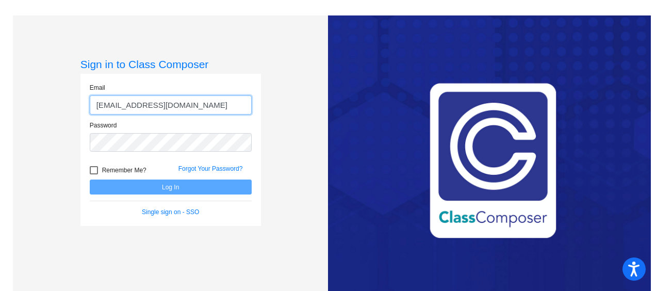 This screenshot has height=291, width=656. Describe the element at coordinates (170, 212) in the screenshot. I see `a: Single sign on - SSO` at that location.